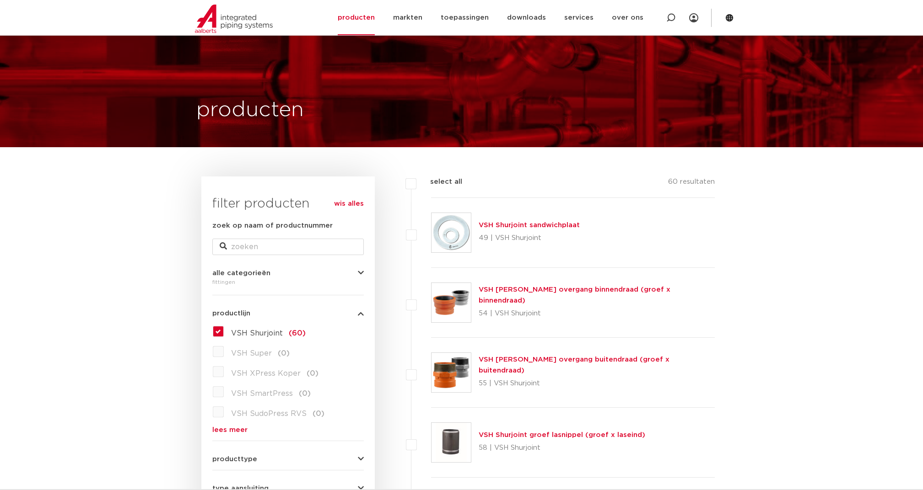 This screenshot has width=923, height=490. Describe the element at coordinates (288, 282) in the screenshot. I see `div: fittingen` at that location.